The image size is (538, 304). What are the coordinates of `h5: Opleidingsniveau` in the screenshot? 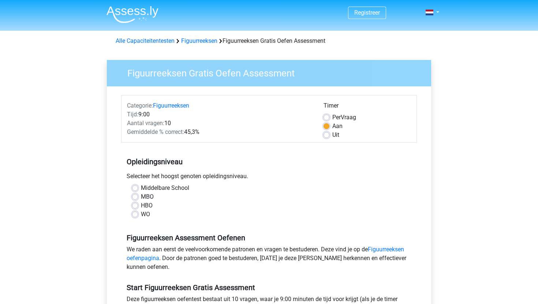 It's located at (269, 162).